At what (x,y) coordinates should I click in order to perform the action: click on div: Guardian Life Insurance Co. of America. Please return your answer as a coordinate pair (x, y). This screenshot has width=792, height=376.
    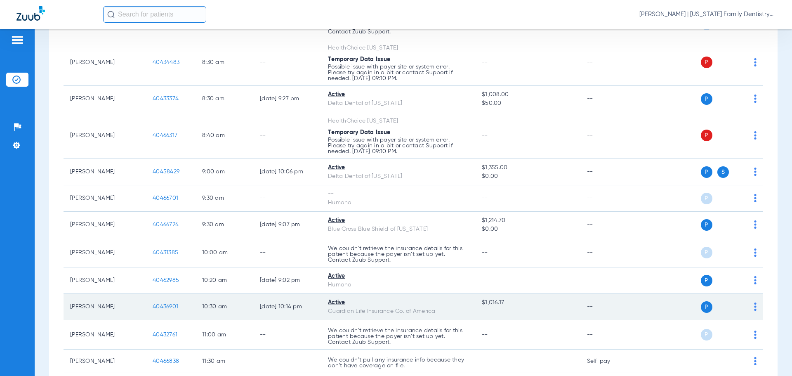
    Looking at the image, I should click on (398, 311).